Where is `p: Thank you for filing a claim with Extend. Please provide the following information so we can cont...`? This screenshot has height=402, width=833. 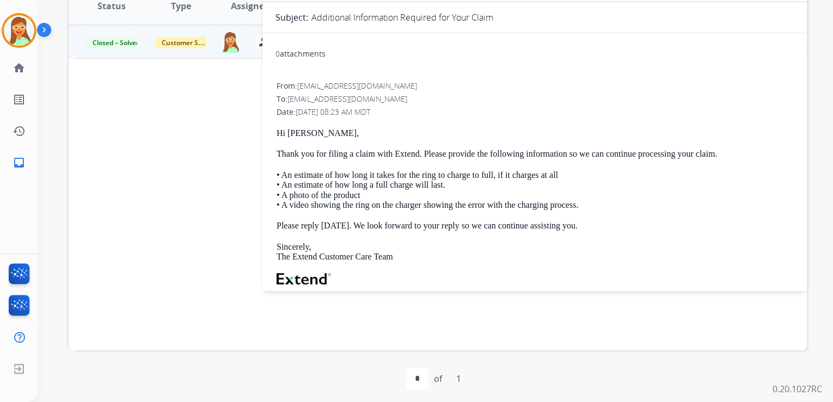
p: Thank you for filing a claim with Extend. Please provide the following information so we can cont... is located at coordinates (535, 154).